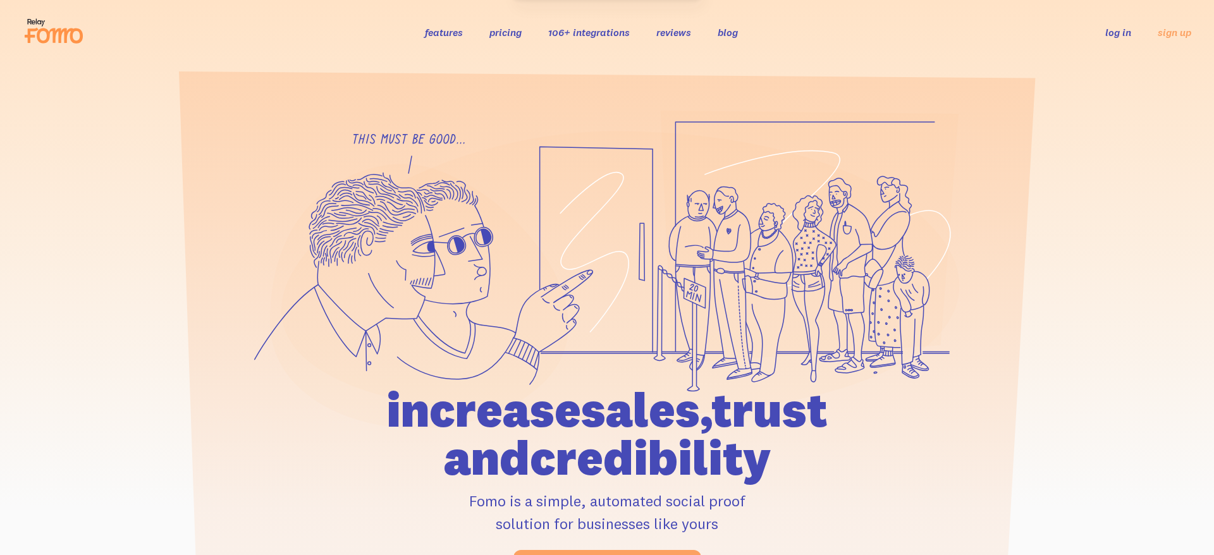  I want to click on a: sign up, so click(1174, 32).